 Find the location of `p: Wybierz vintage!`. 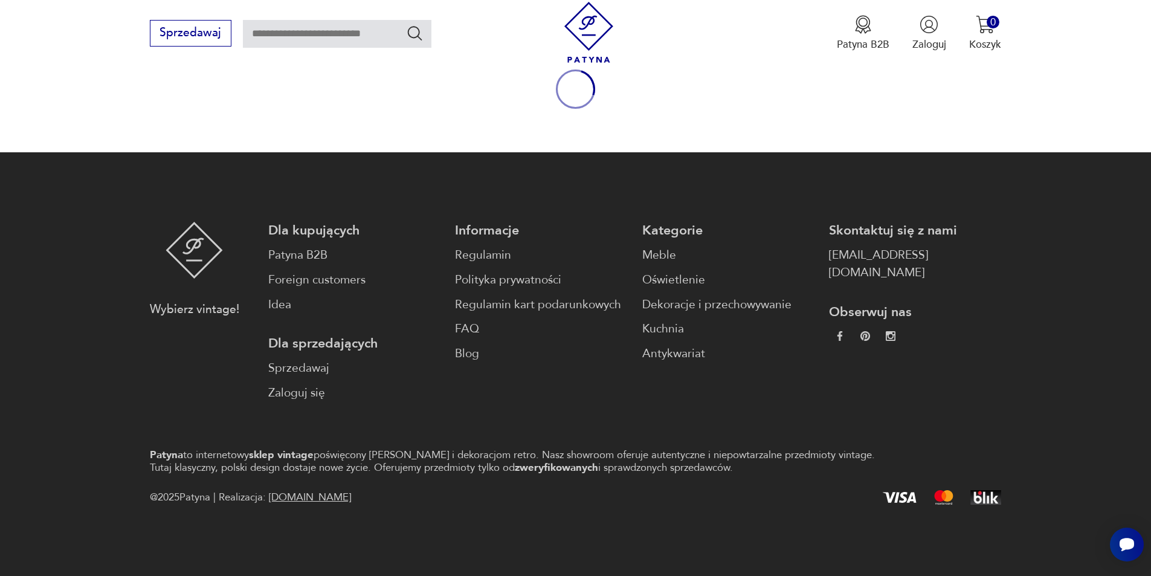

p: Wybierz vintage! is located at coordinates (194, 309).